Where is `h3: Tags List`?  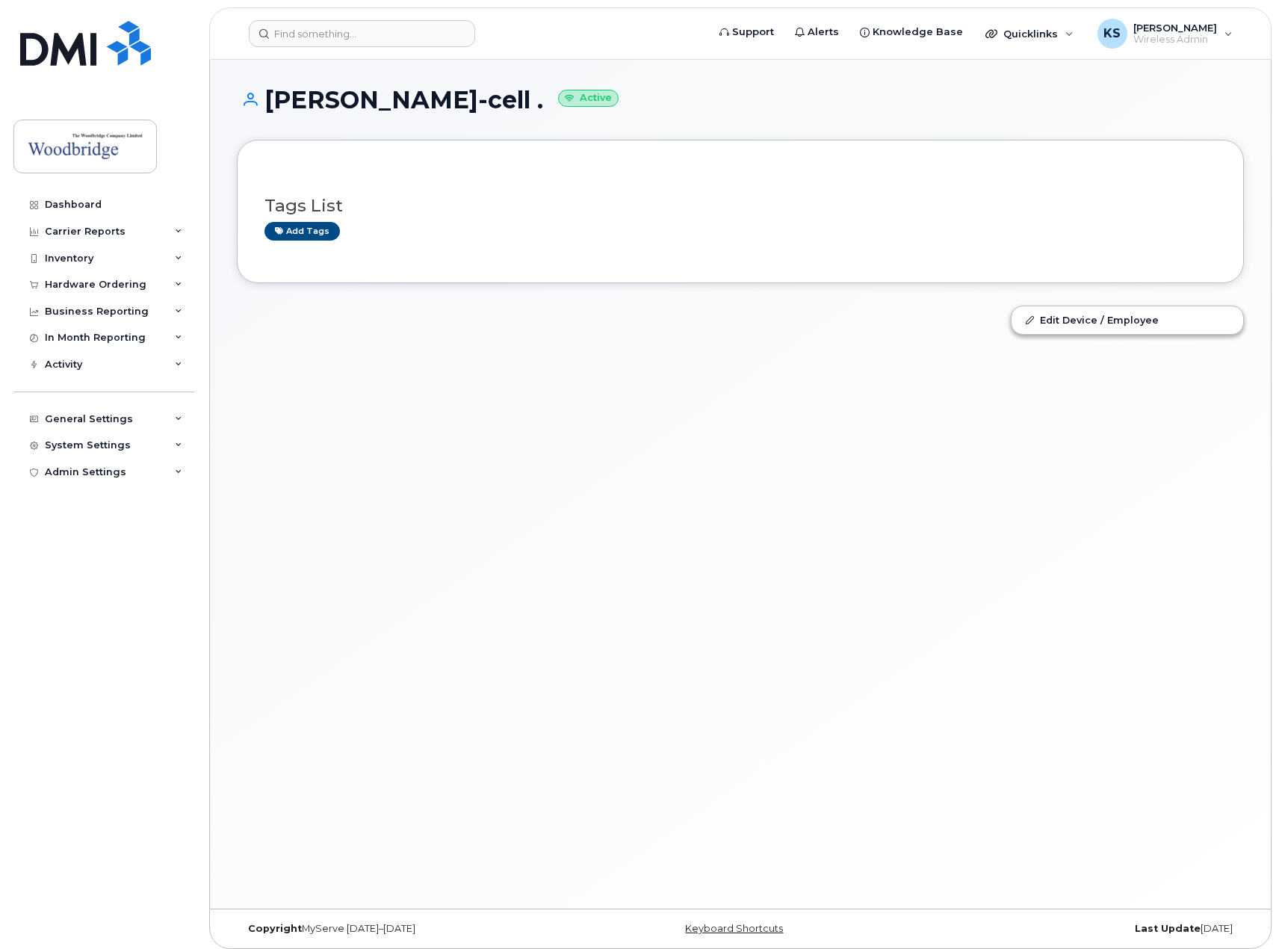
h3: Tags List is located at coordinates (741, 206).